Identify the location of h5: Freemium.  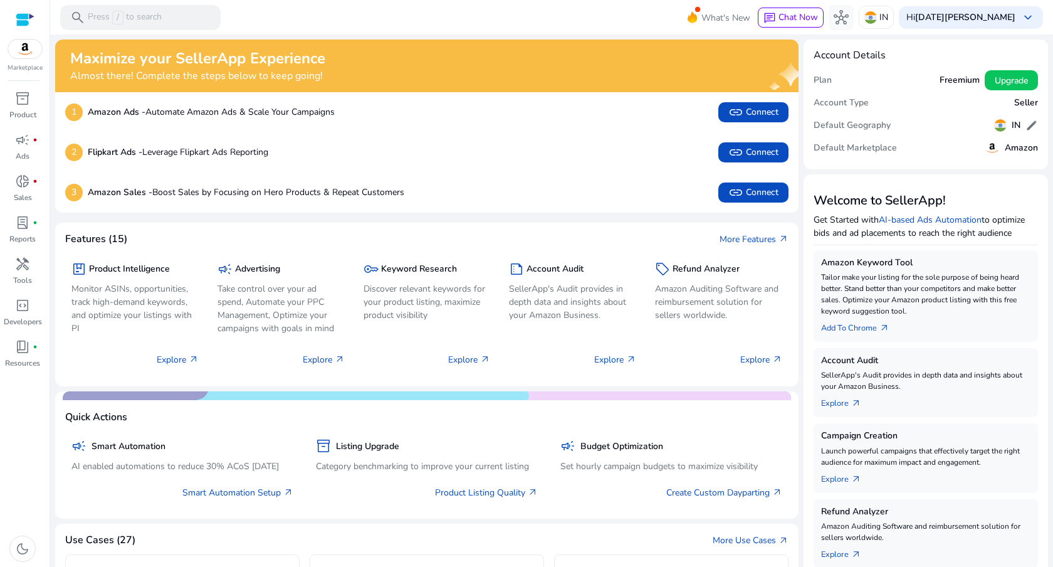
(960, 80).